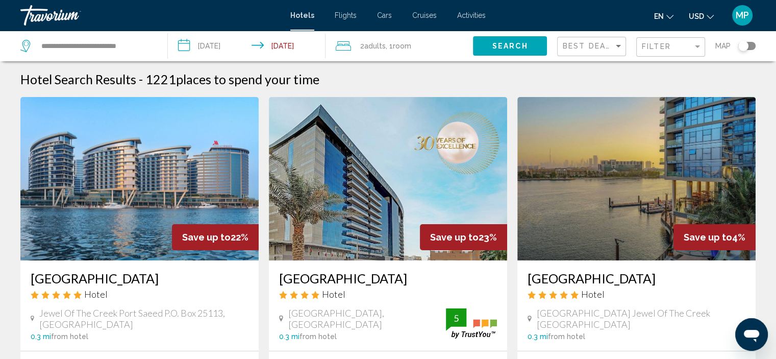 This screenshot has width=776, height=359. What do you see at coordinates (664, 16) in the screenshot?
I see `button: Change language` at bounding box center [664, 16].